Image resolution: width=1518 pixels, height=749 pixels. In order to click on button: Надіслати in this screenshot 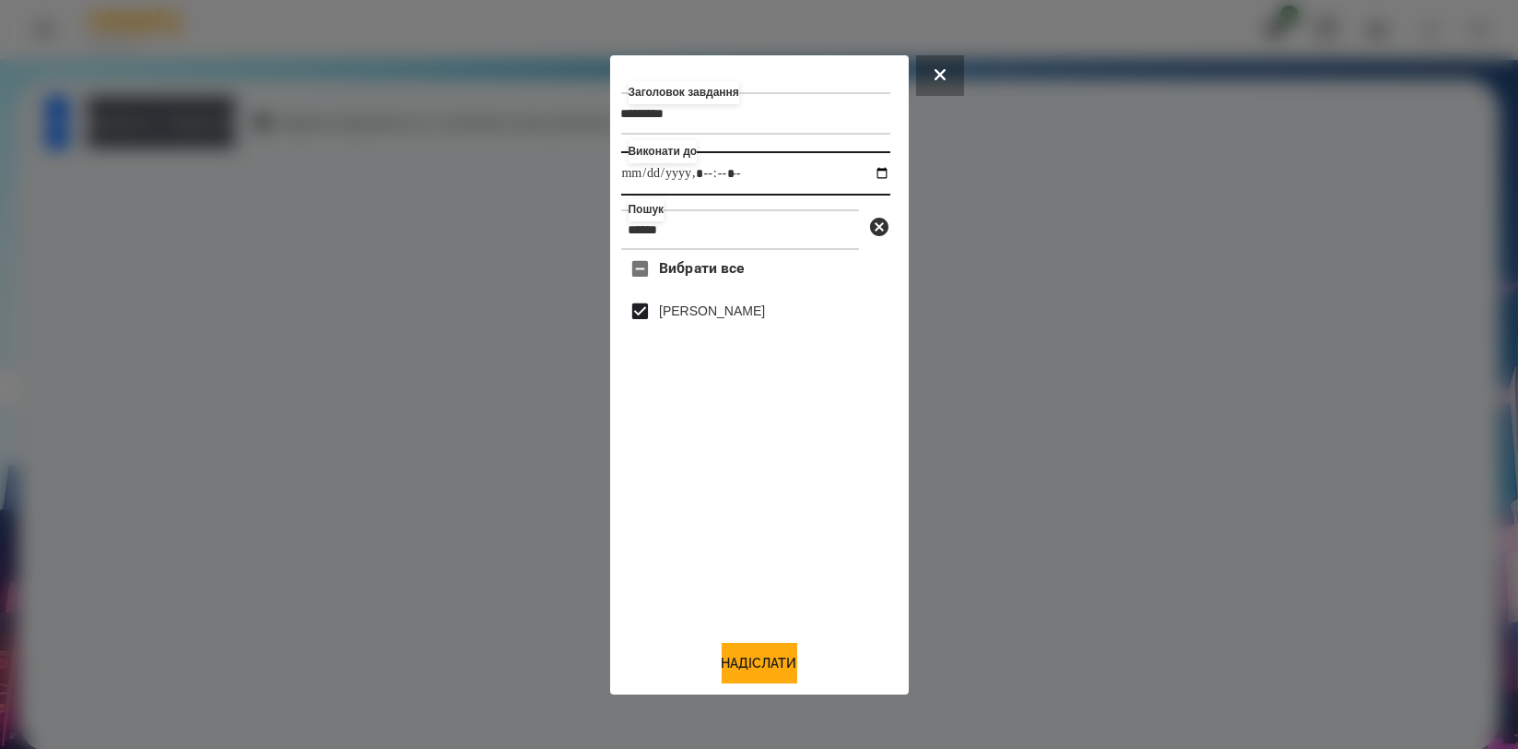, I will do `click(760, 663)`.